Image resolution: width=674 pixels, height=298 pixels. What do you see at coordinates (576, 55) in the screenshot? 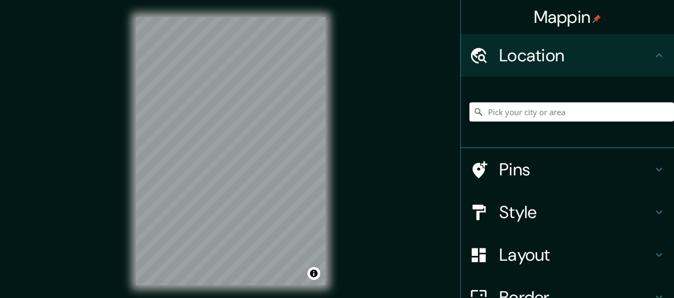
I see `h4: Location` at bounding box center [576, 55].